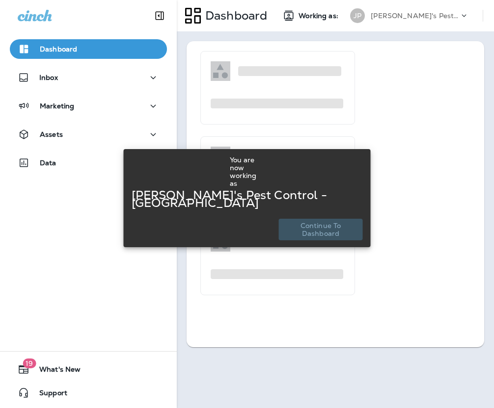 The image size is (494, 408). Describe the element at coordinates (88, 393) in the screenshot. I see `button: Support` at that location.